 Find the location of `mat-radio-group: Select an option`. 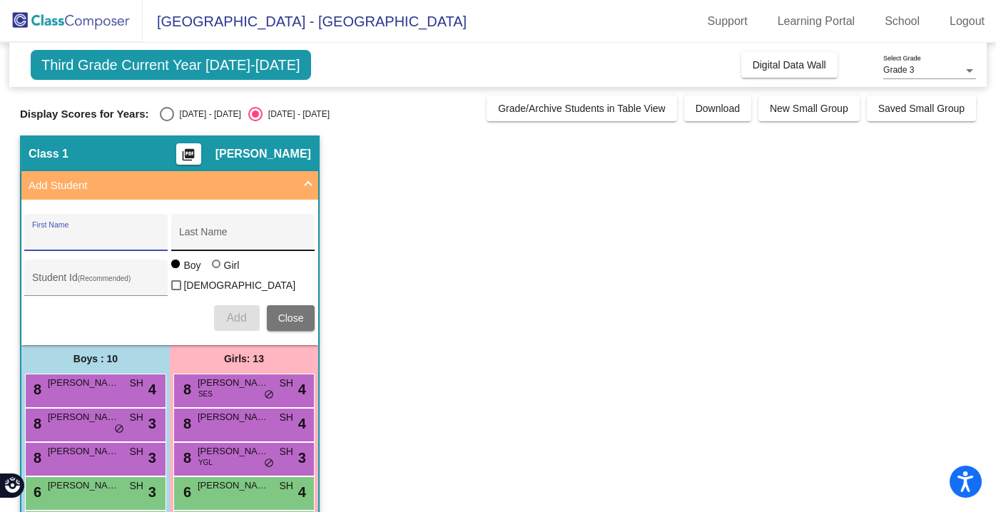

mat-radio-group: Select an option is located at coordinates (245, 114).